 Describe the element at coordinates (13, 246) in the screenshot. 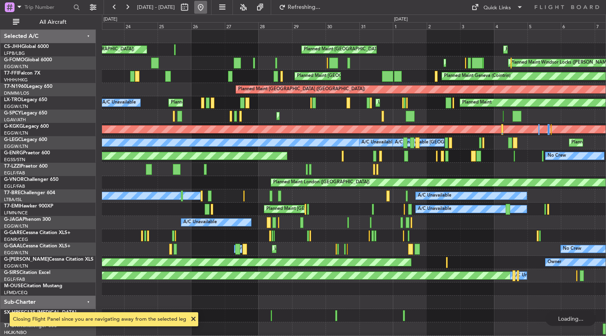

I see `span: G-GAAL` at that location.